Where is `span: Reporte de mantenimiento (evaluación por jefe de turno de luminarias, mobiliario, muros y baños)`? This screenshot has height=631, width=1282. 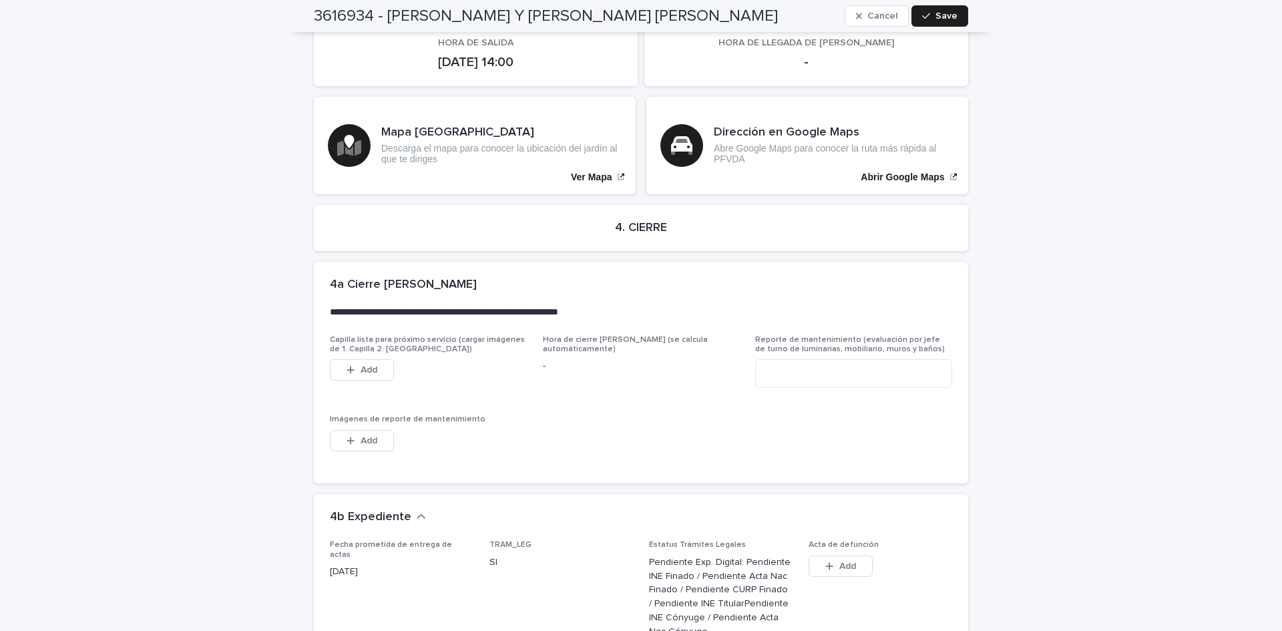
span: Reporte de mantenimiento (evaluación por jefe de turno de luminarias, mobiliario, muros y baños) is located at coordinates (850, 345).